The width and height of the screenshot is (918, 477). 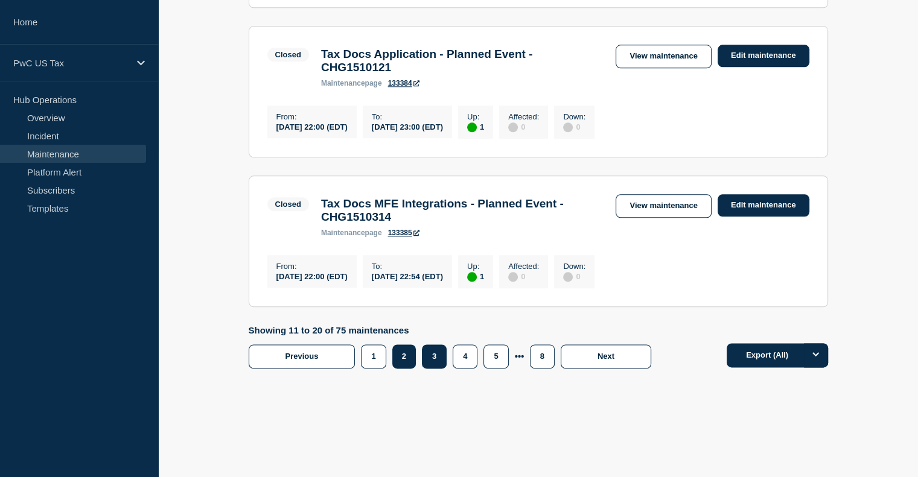 I want to click on button: 1, so click(x=373, y=357).